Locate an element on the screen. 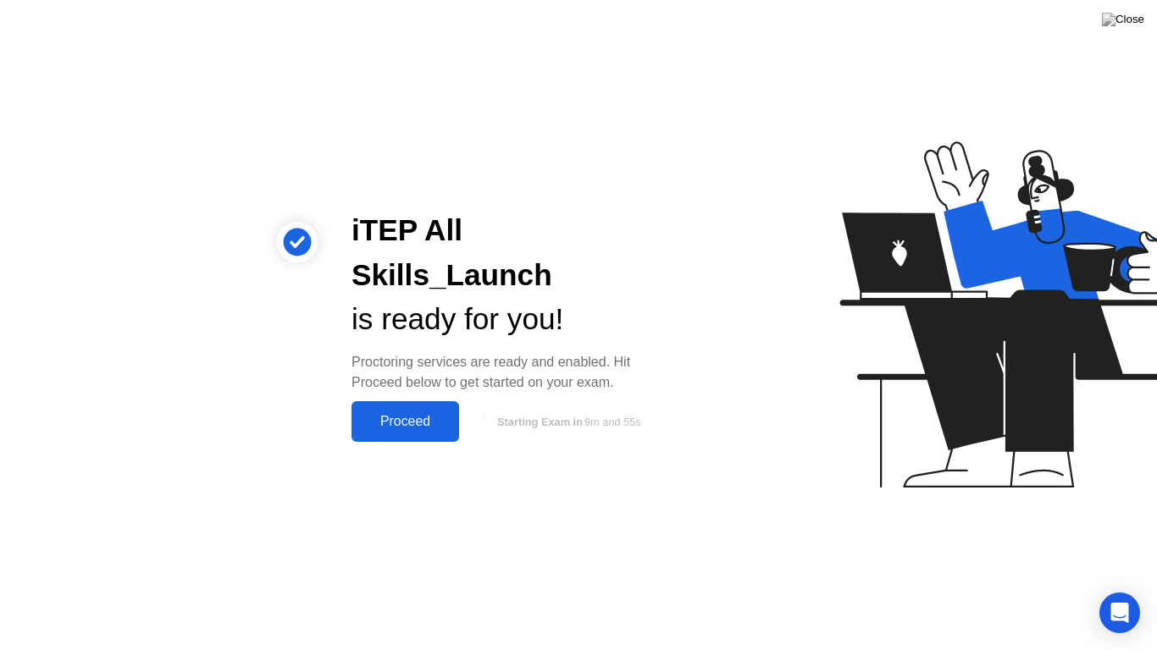 The height and width of the screenshot is (650, 1157). div: Proctoring services are ready and enabled. Hit Proceed below to get started on your exam. is located at coordinates (509, 373).